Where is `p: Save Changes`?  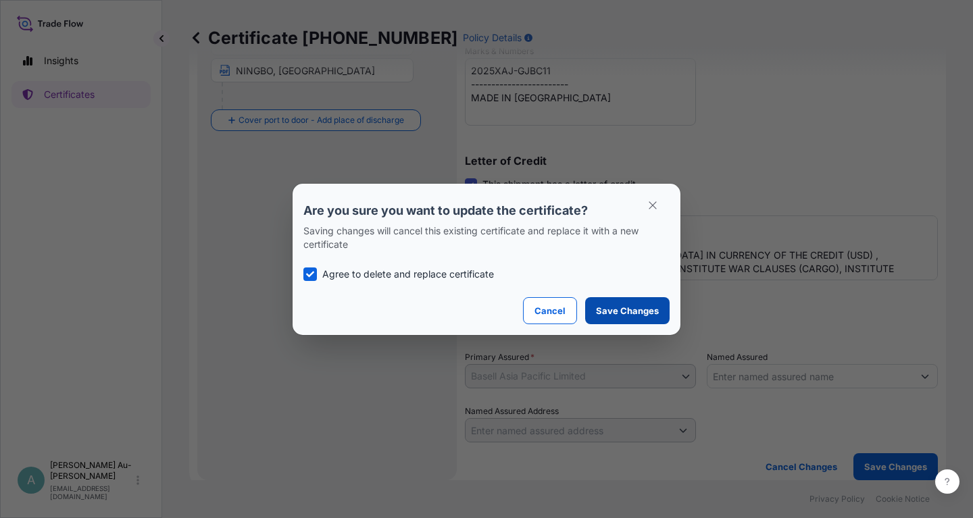 p: Save Changes is located at coordinates (627, 311).